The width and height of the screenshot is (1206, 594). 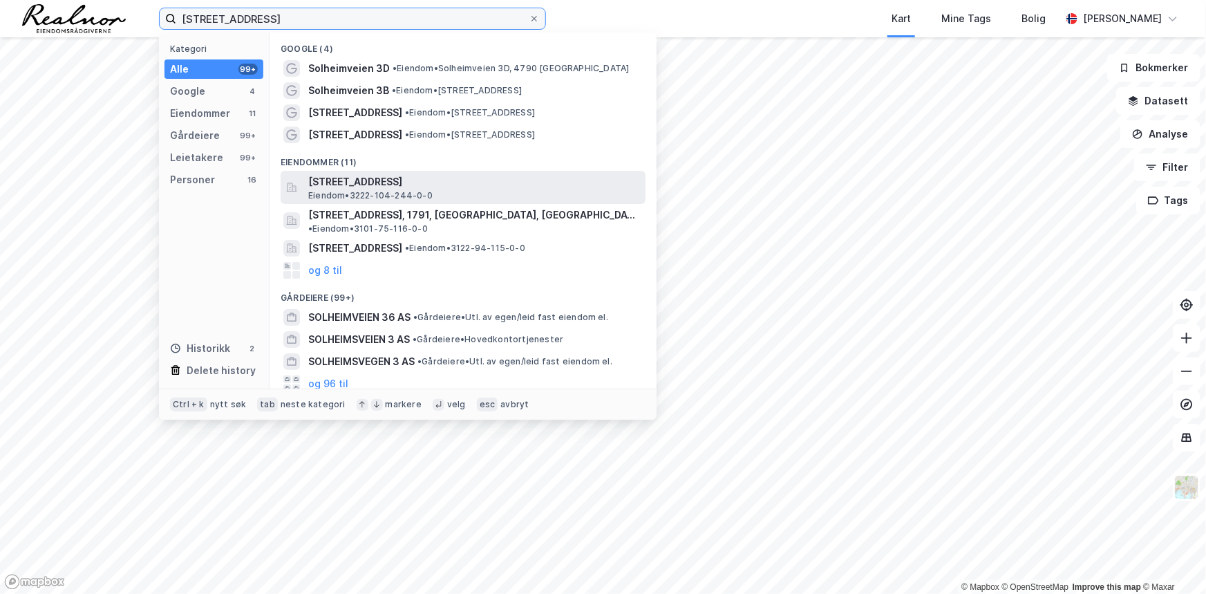 I want to click on span: Solheimveien 3D, so click(x=349, y=68).